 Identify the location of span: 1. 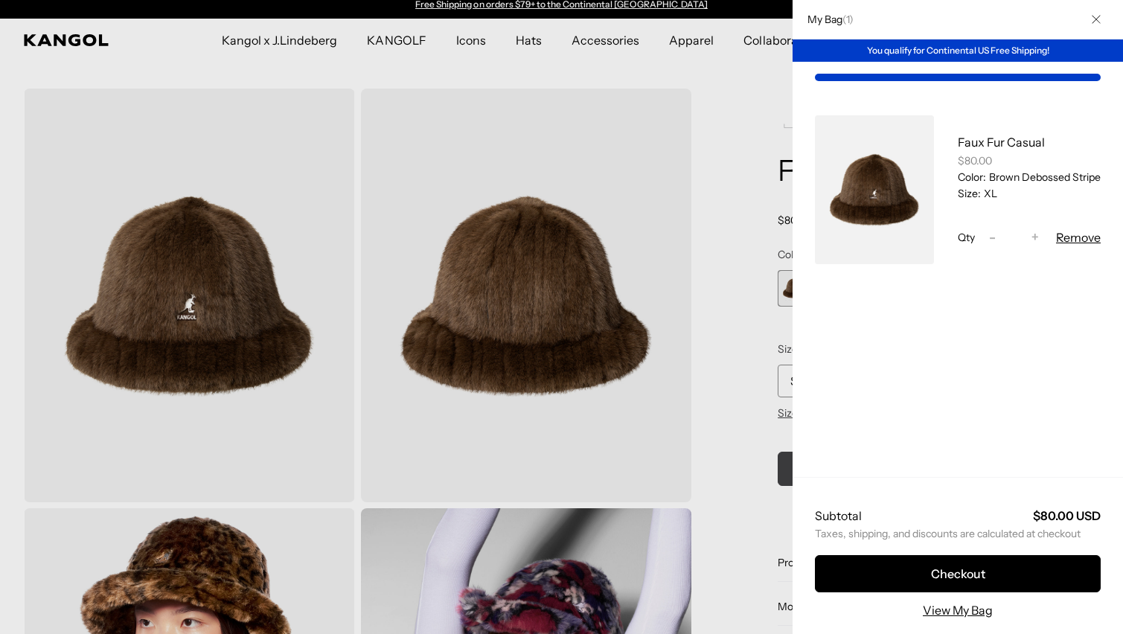
(847, 19).